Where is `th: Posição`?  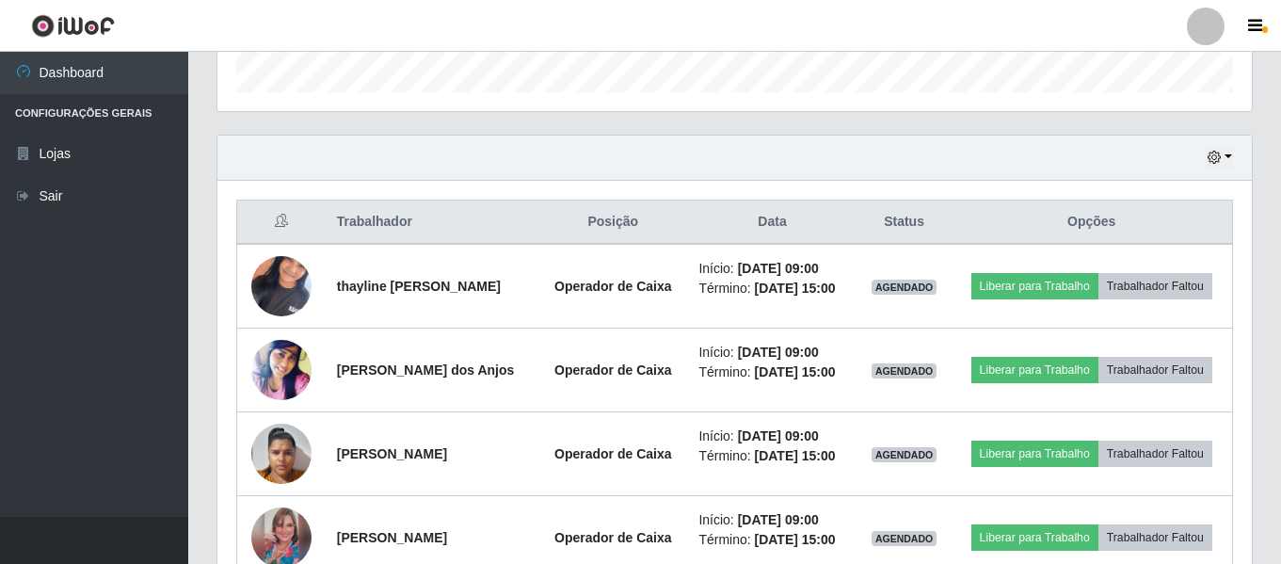
th: Posição is located at coordinates (613, 222).